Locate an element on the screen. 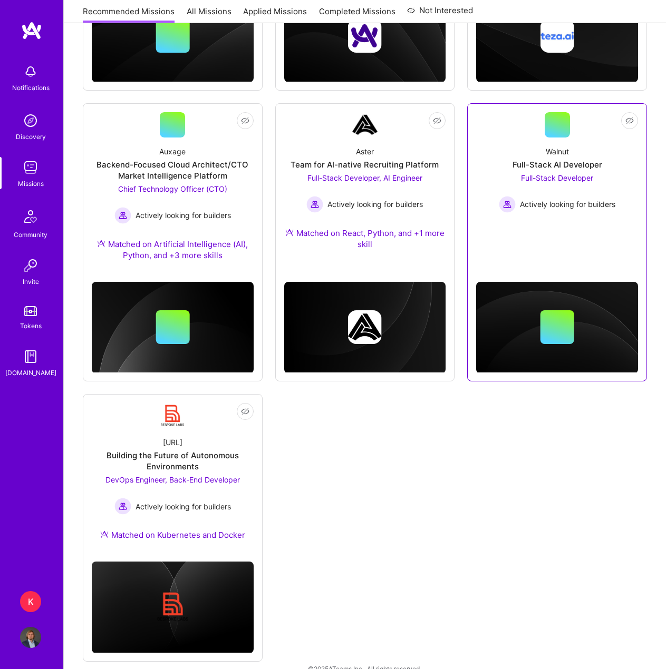  img: tokens is located at coordinates (31, 311).